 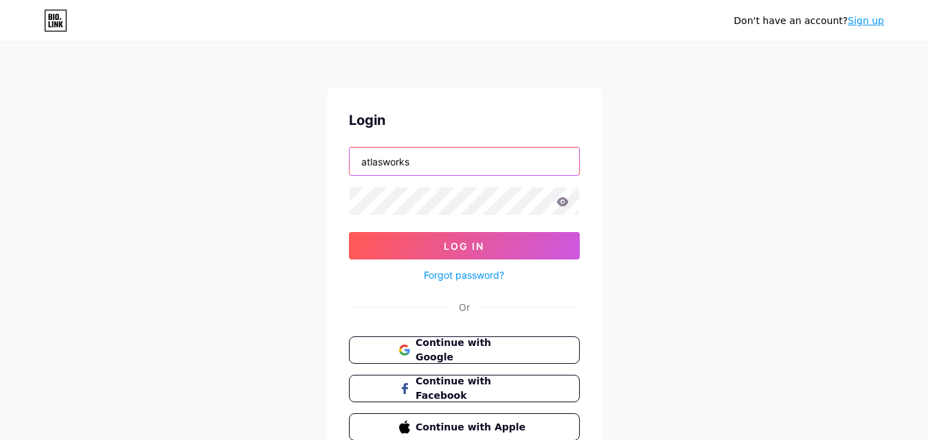 What do you see at coordinates (472, 350) in the screenshot?
I see `span: Continue with Google` at bounding box center [472, 350].